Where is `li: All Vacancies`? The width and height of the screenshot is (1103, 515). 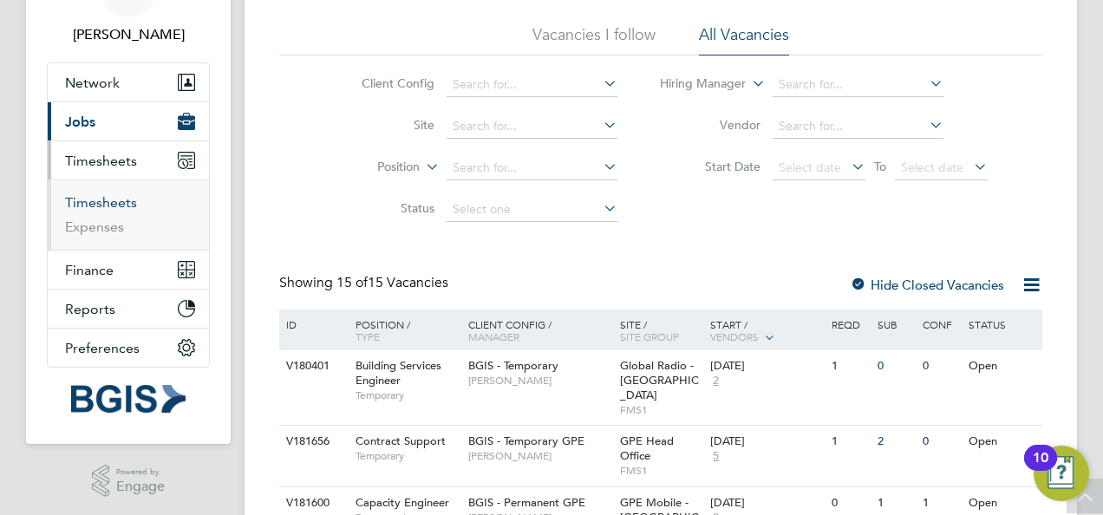 li: All Vacancies is located at coordinates (744, 40).